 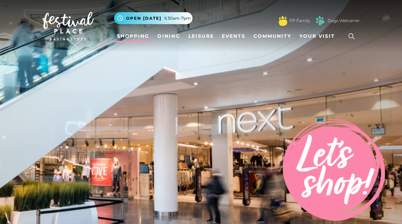 I want to click on a: FP Family, so click(x=300, y=21).